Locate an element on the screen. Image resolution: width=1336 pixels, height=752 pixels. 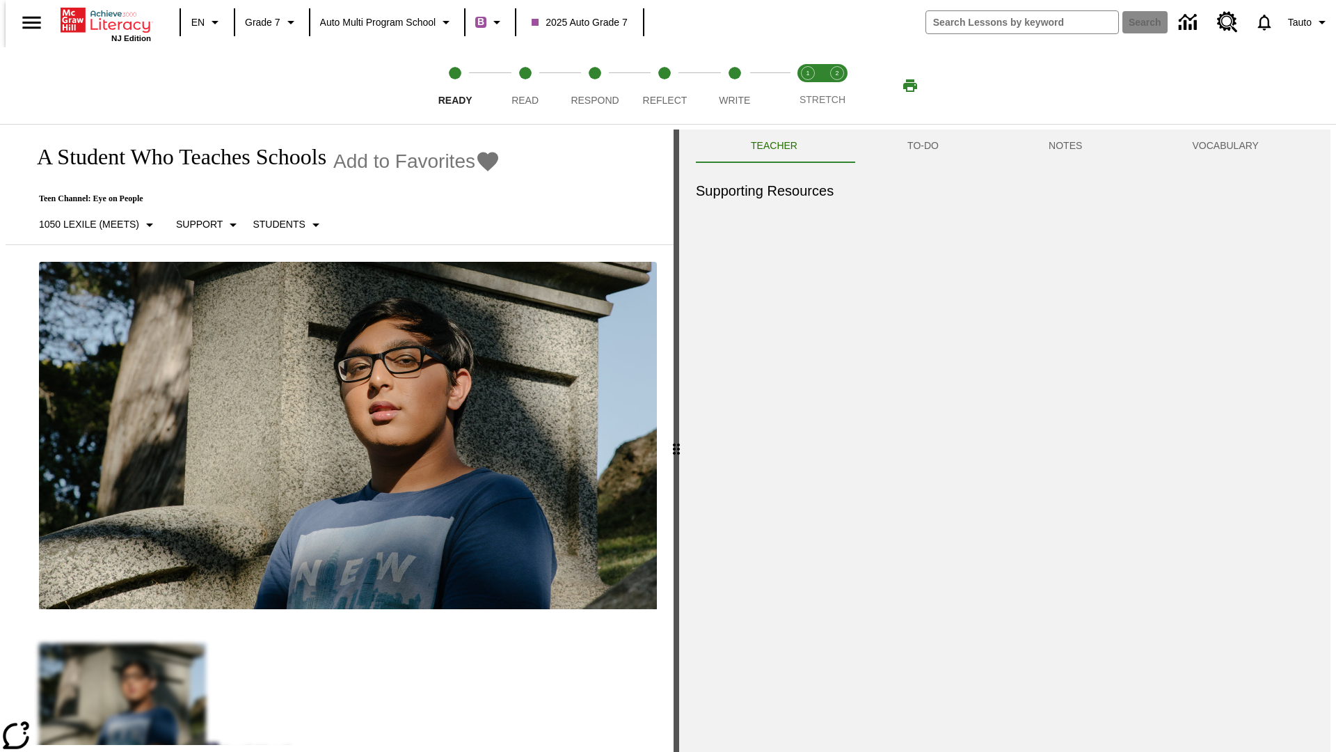
span: Reflect is located at coordinates (665, 100).